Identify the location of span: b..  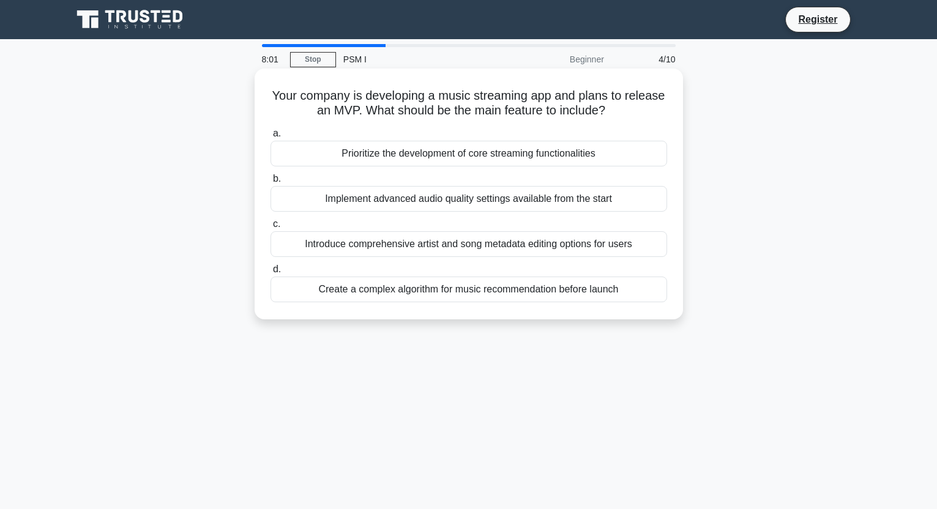
(276, 178).